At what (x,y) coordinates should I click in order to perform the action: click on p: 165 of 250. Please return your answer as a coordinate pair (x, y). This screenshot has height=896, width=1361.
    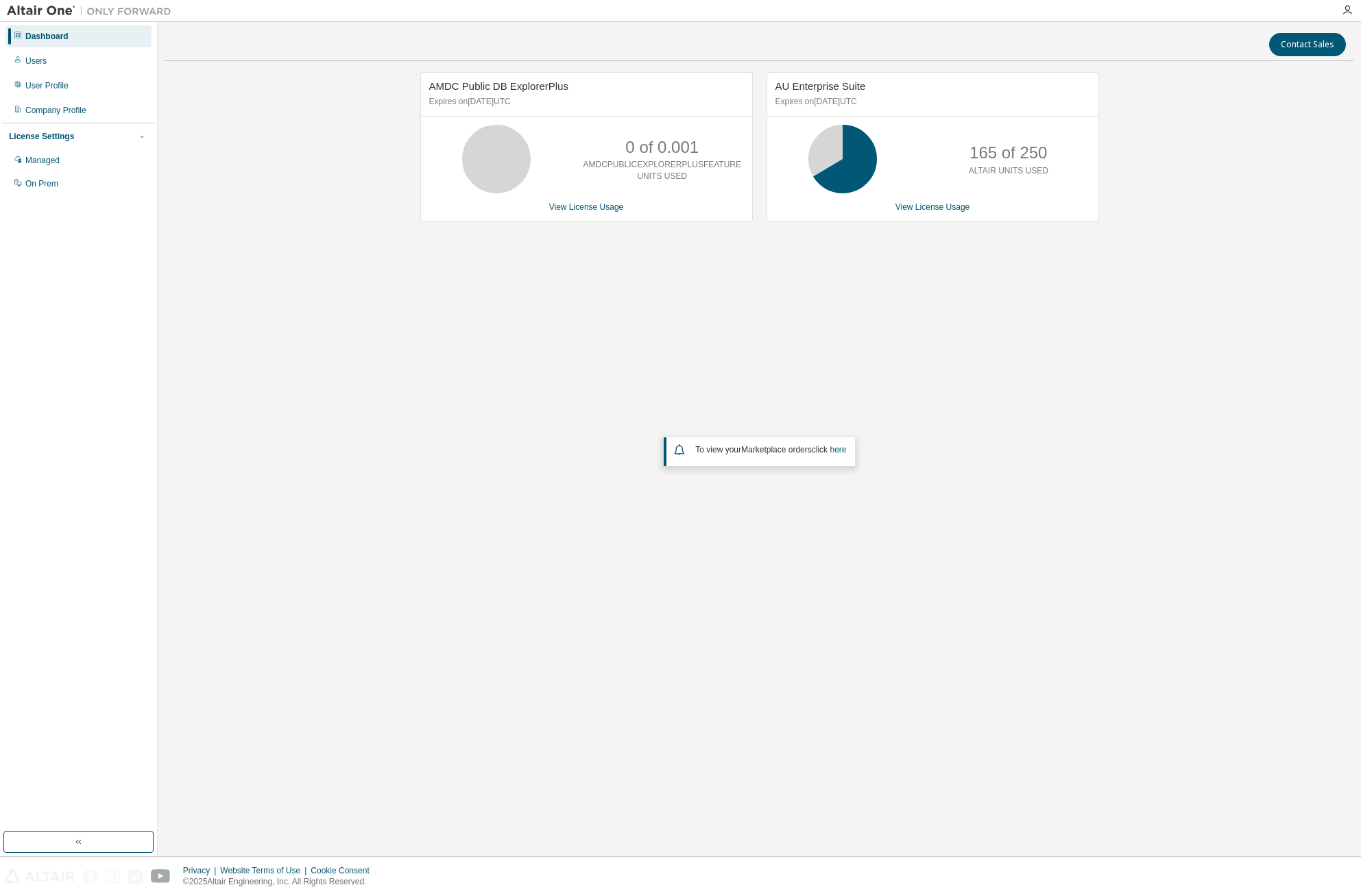
    Looking at the image, I should click on (1008, 153).